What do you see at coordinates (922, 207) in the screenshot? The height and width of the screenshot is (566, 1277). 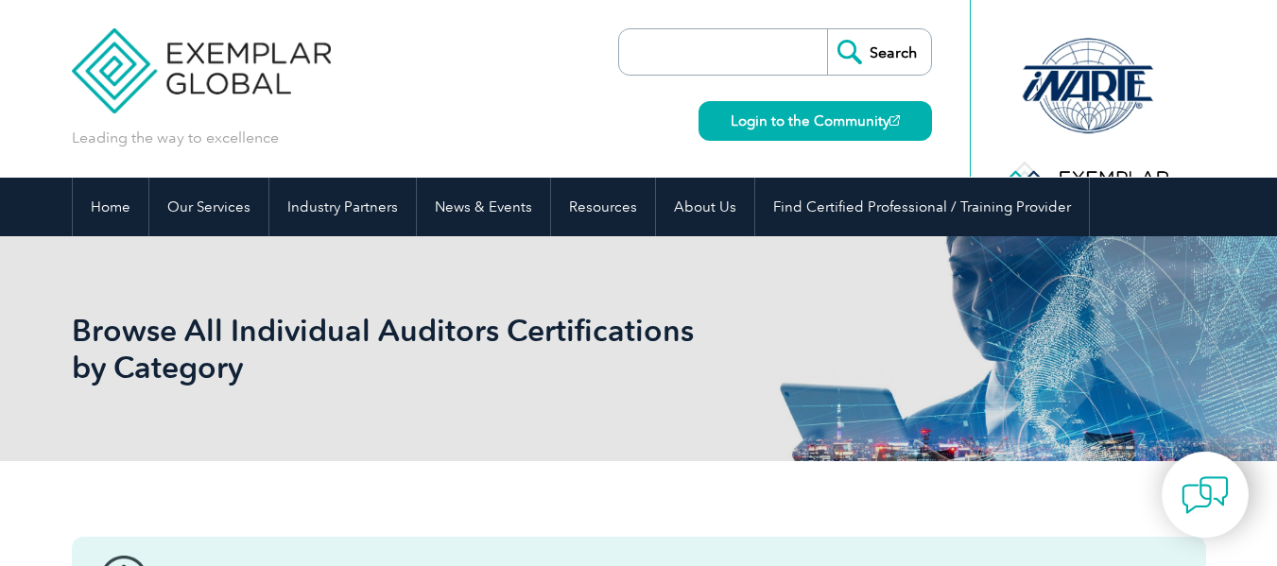 I see `a: Find Certified Professional / Training Provider` at bounding box center [922, 207].